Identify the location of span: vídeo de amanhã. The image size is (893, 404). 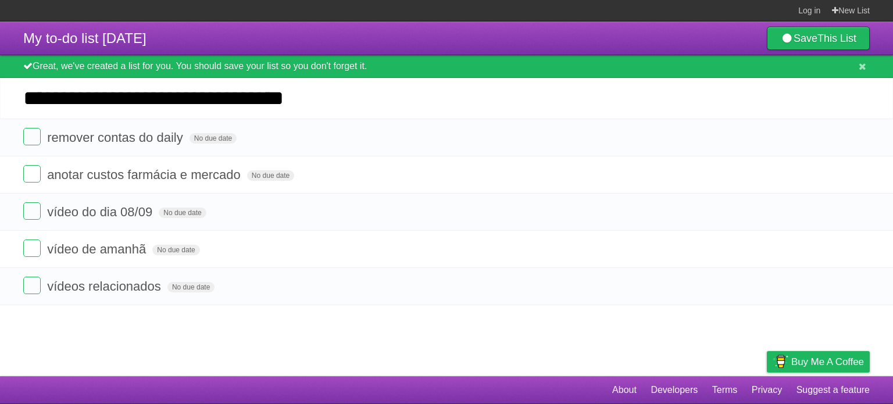
(98, 249).